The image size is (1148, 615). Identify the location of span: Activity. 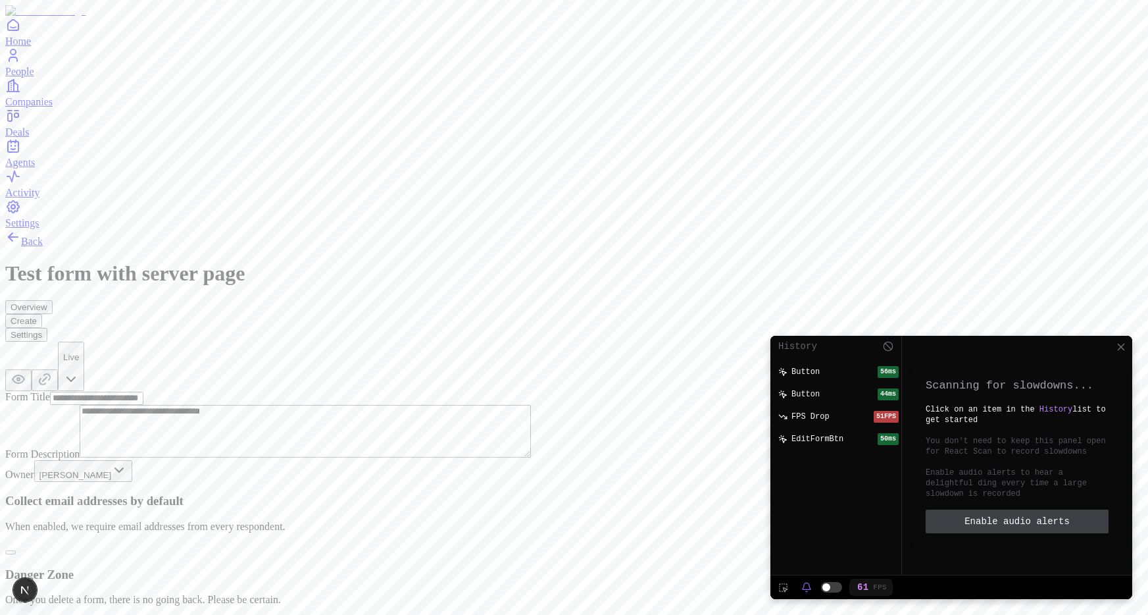
(22, 192).